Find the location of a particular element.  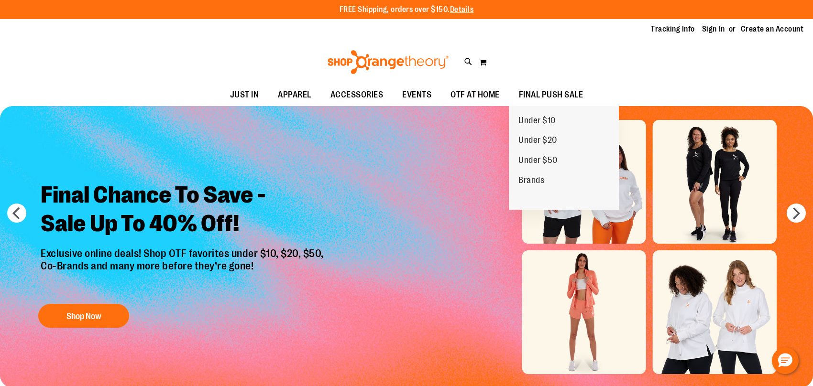

span: Under $50 is located at coordinates (538, 161).